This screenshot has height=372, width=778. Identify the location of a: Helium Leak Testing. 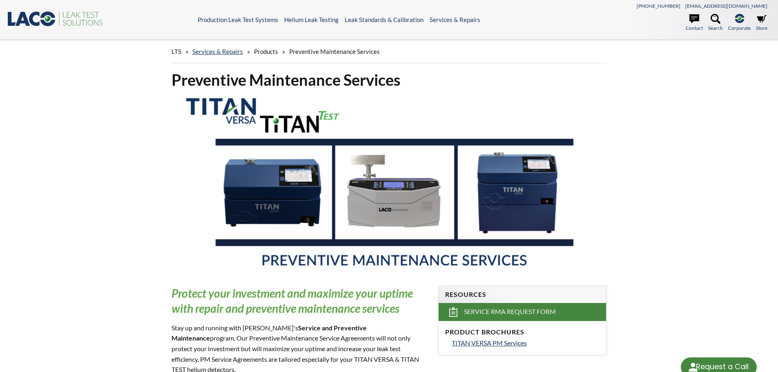
(311, 20).